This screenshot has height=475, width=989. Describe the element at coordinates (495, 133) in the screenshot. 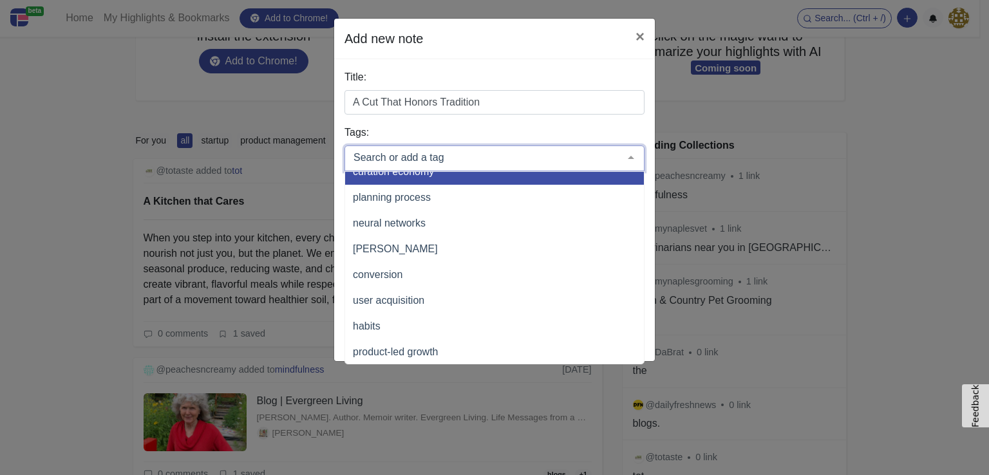

I see `label: Tags:` at that location.